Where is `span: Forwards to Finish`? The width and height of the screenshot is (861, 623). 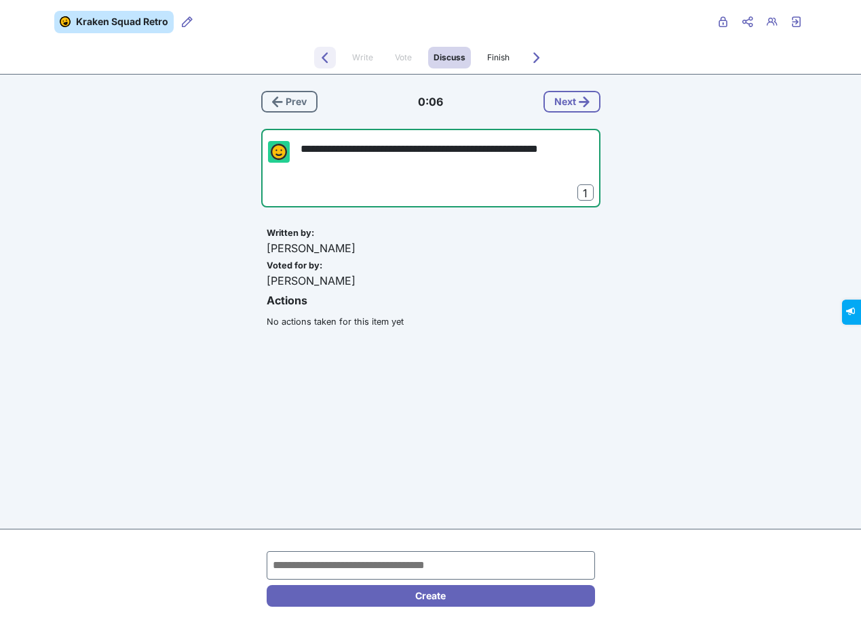 span: Forwards to Finish is located at coordinates (537, 69).